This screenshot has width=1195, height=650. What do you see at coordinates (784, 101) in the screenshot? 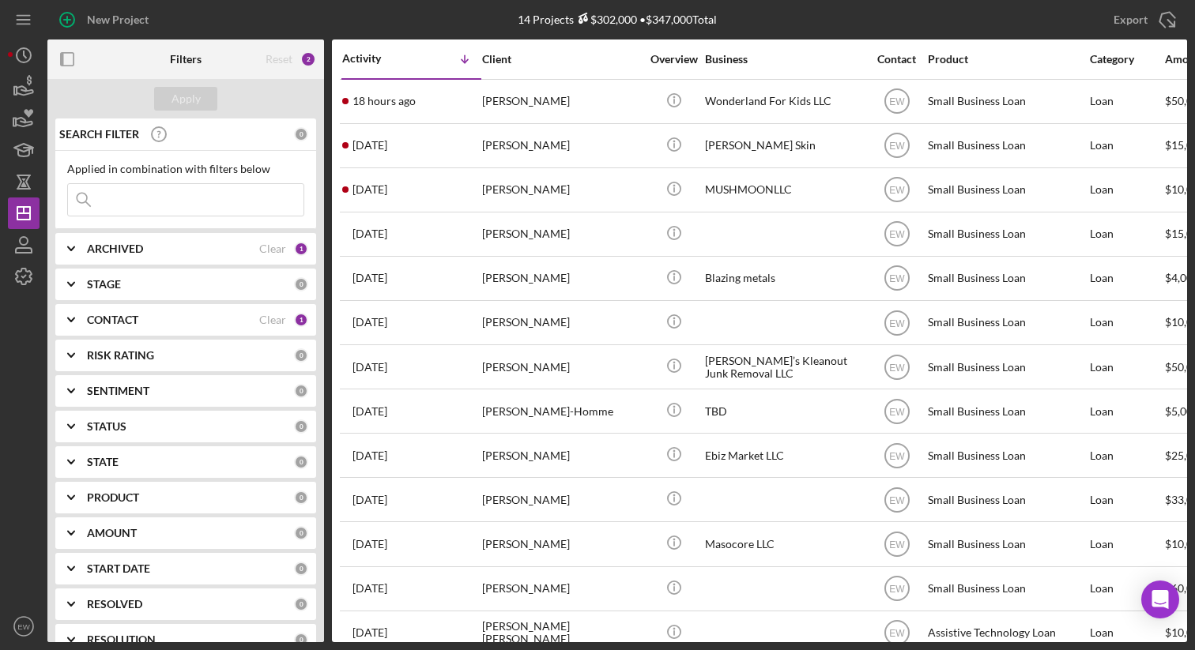
I see `div: Wonderland For Kids LLC` at bounding box center [784, 101].